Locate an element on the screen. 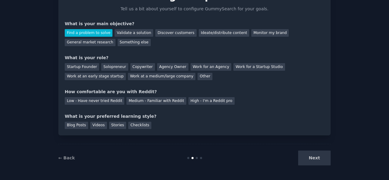  div: Stories is located at coordinates (118, 126).